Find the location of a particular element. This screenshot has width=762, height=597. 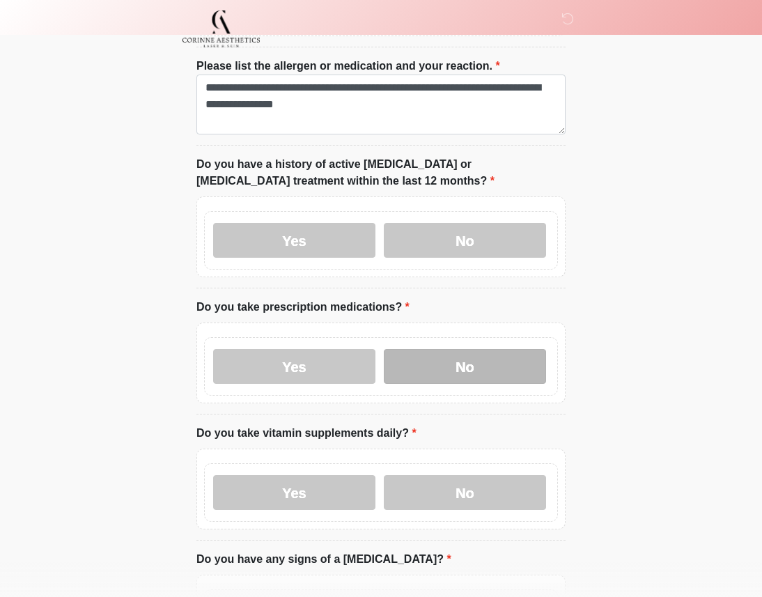

img: Corinne Aesthetics Med Spa Logo is located at coordinates (221, 29).